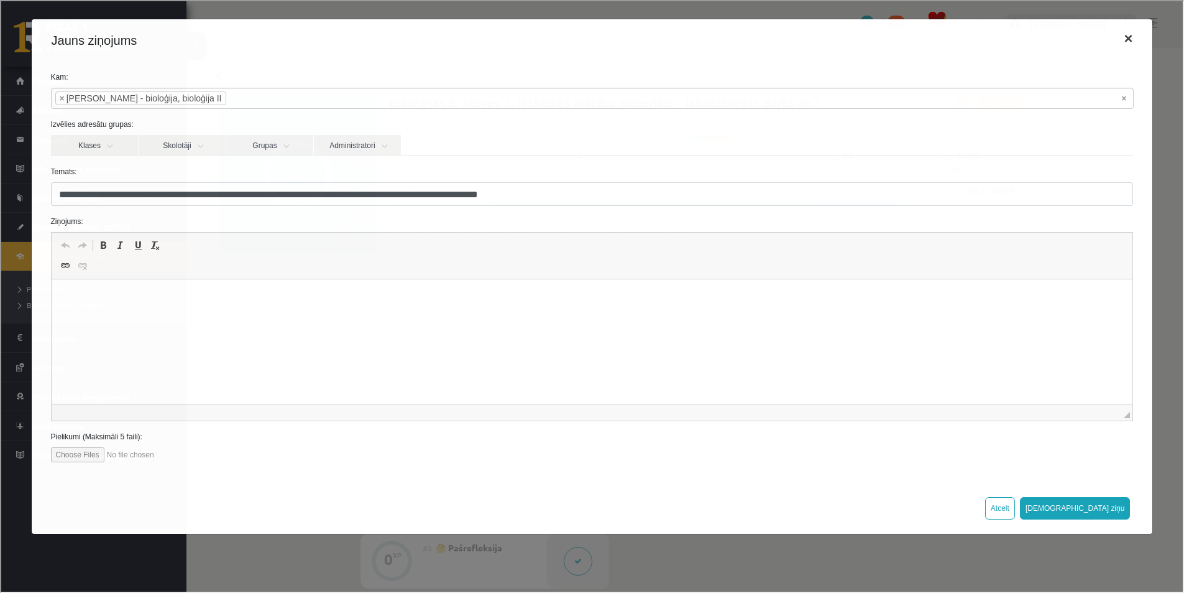 The height and width of the screenshot is (593, 1184). What do you see at coordinates (154, 244) in the screenshot?
I see `a: Remove Format` at bounding box center [154, 244].